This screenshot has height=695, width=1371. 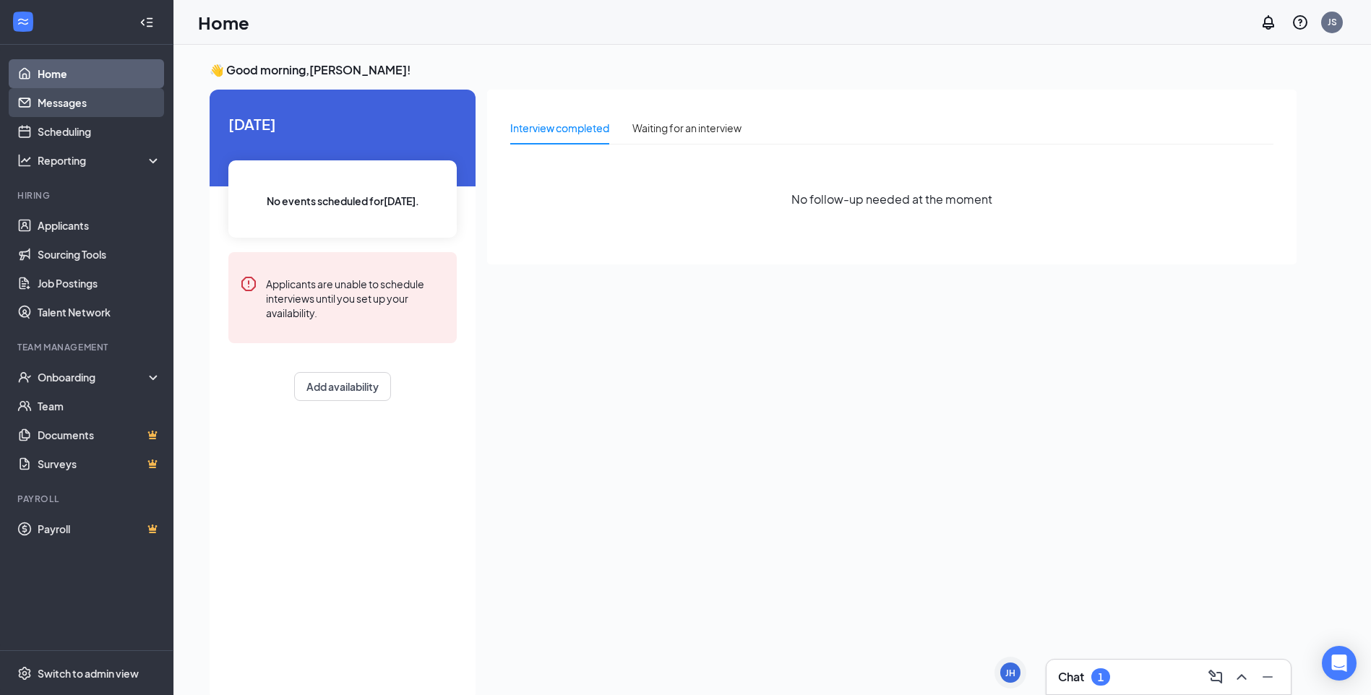 I want to click on svg: Notifications, so click(x=1268, y=22).